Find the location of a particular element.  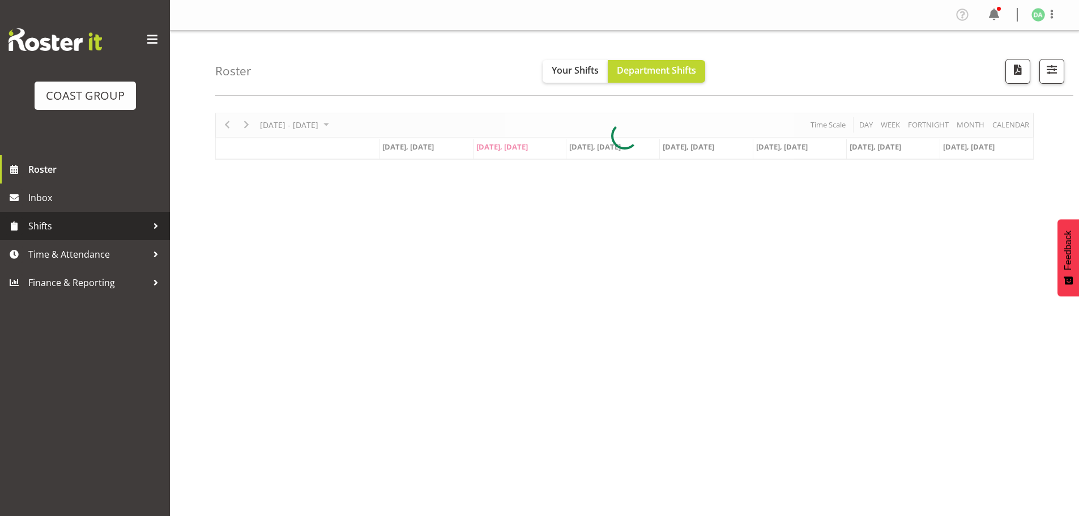

span: Shifts is located at coordinates (88, 226).